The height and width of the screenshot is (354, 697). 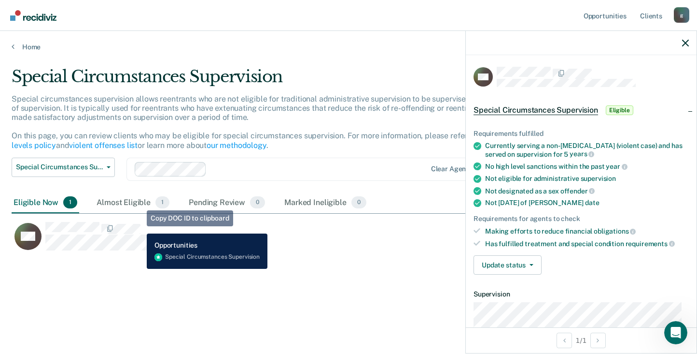 I want to click on p: Special circumstances supervision allows reentrants who are not eligible for traditional administ..., so click(x=270, y=122).